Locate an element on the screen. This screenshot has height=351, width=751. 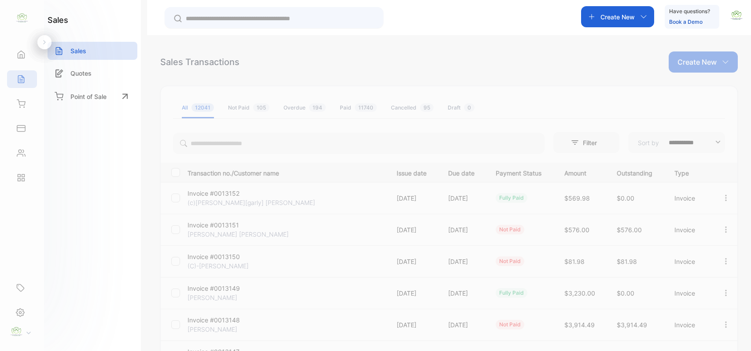
p: Have questions? is located at coordinates (689, 11).